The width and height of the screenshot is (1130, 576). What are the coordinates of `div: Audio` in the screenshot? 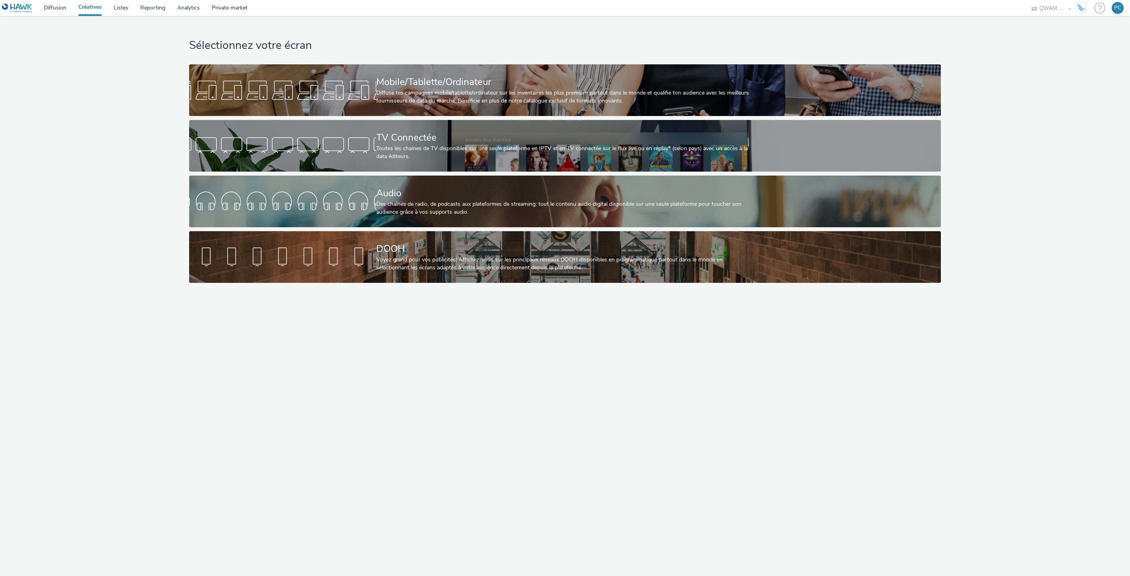 It's located at (563, 193).